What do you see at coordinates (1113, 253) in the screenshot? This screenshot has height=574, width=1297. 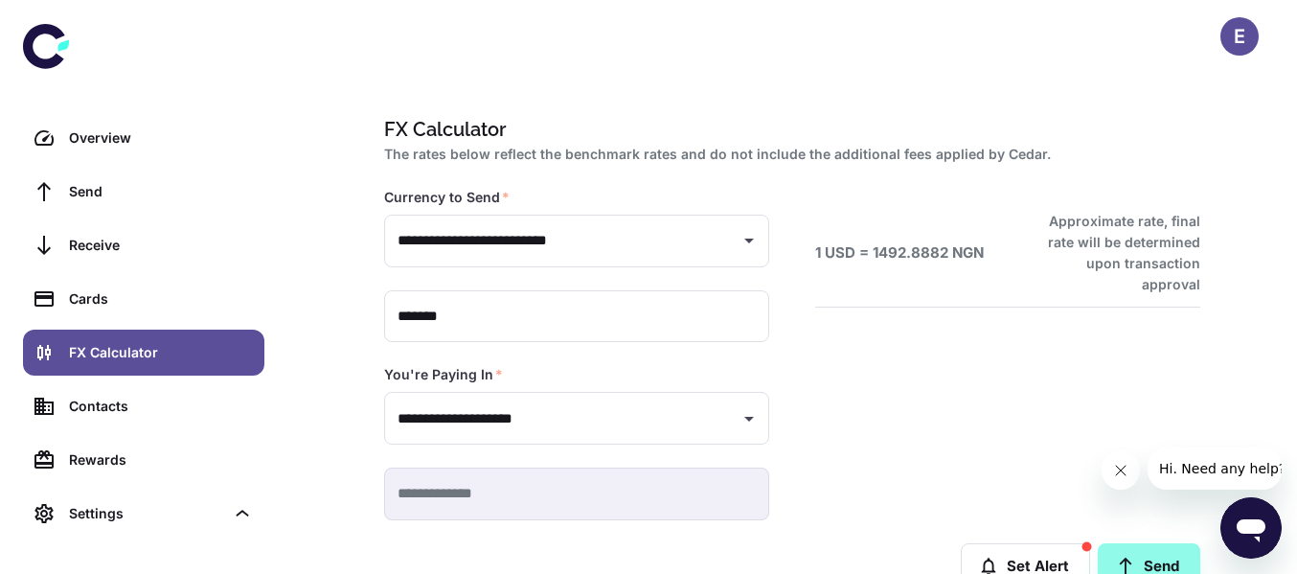 I see `h6: Approximate rate, final rate will be determined upon transaction approval` at bounding box center [1113, 253].